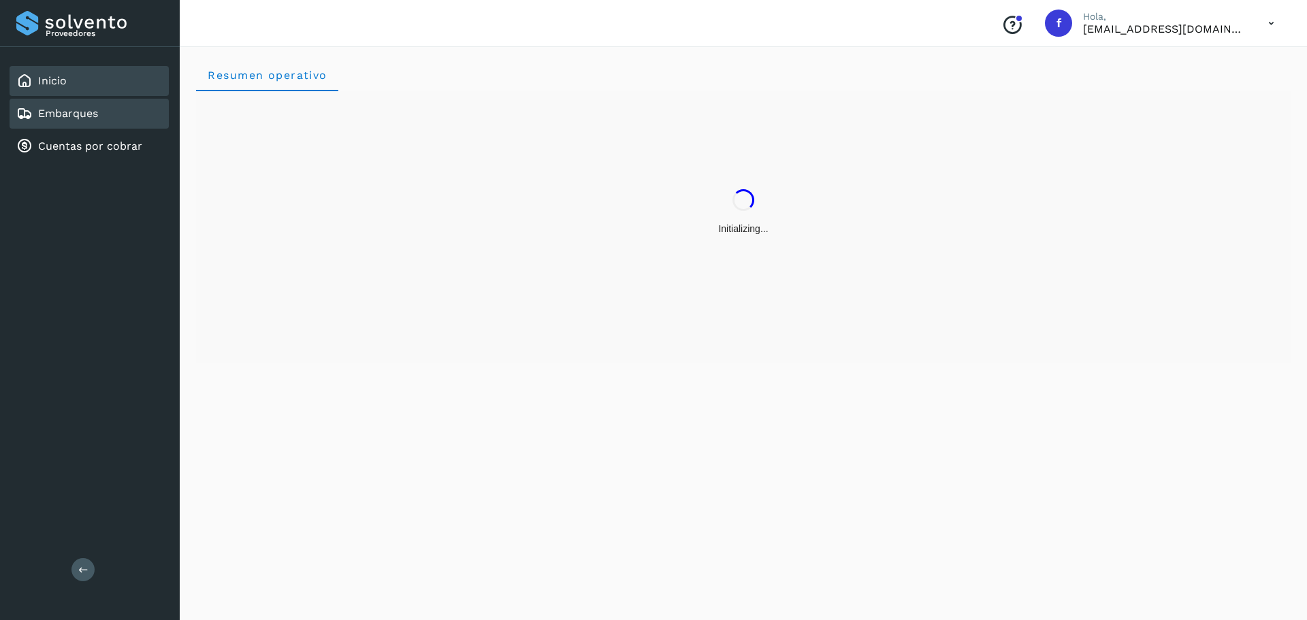 The height and width of the screenshot is (620, 1307). Describe the element at coordinates (89, 114) in the screenshot. I see `div: Embarques` at that location.